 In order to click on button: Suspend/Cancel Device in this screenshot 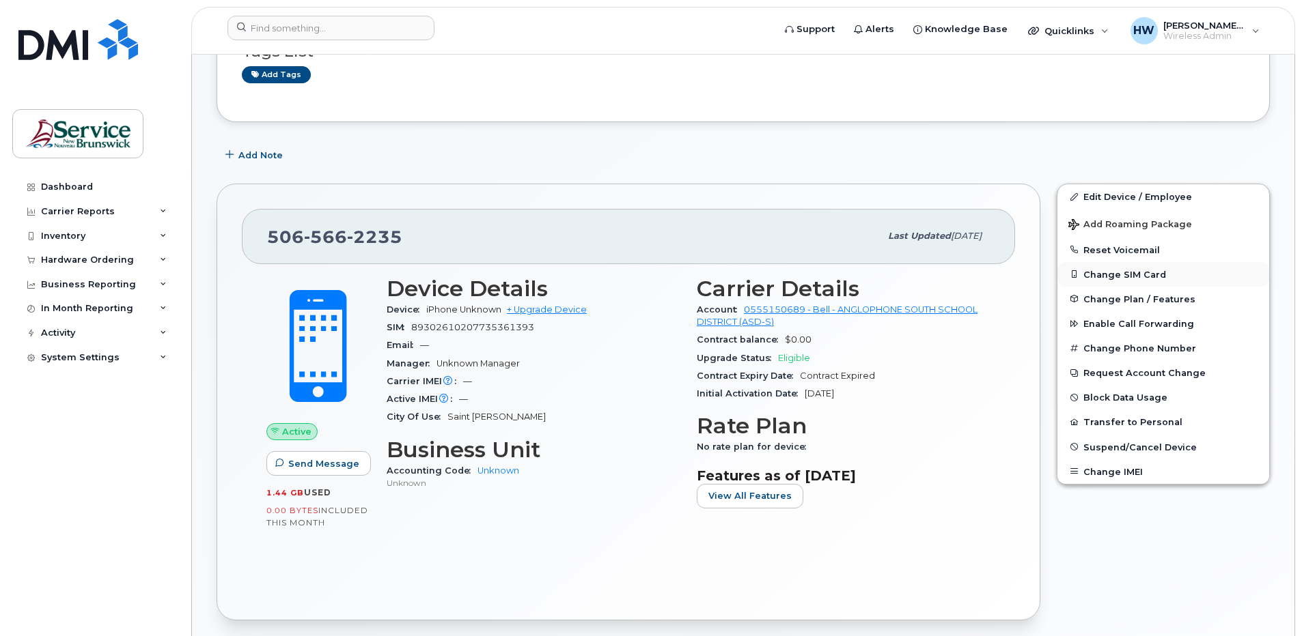, I will do `click(1163, 447)`.